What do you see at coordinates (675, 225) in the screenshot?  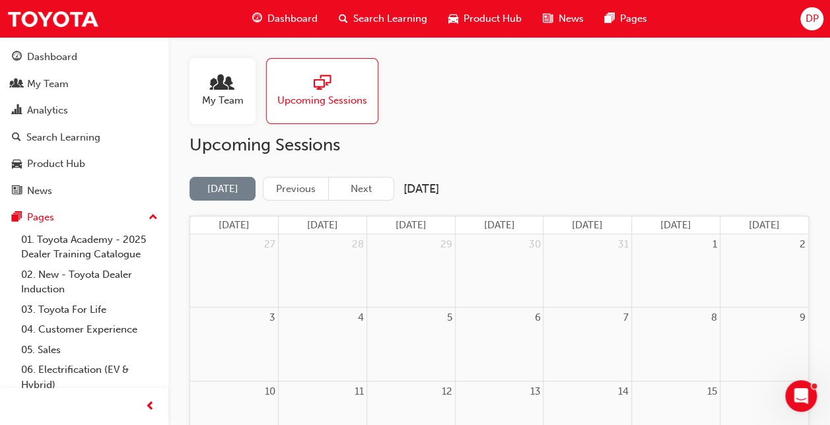 I see `a: Friday` at bounding box center [675, 225].